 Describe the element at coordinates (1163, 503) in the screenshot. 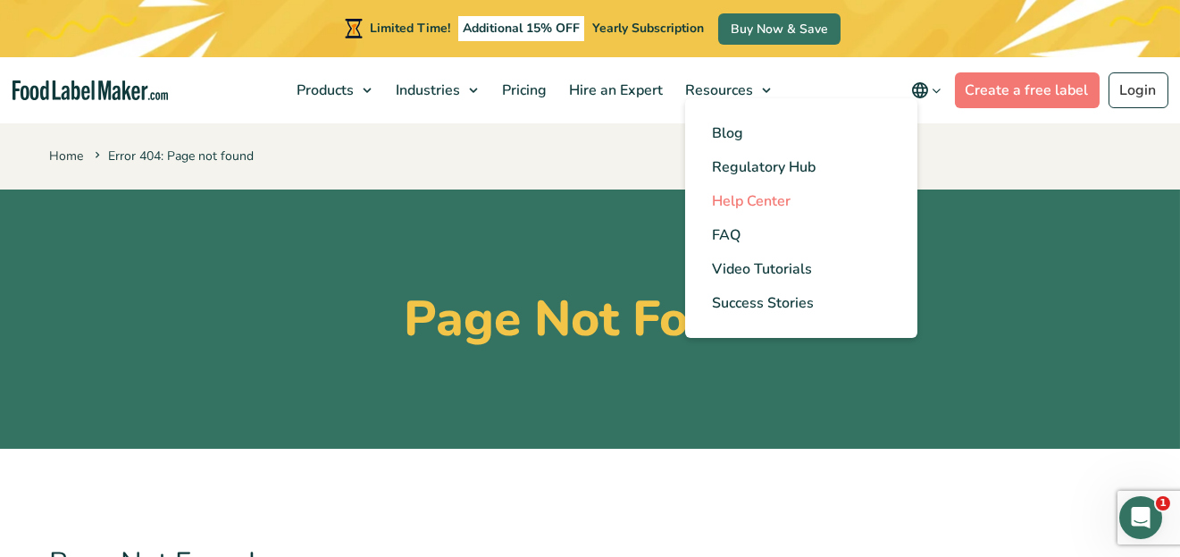

I see `span: 1` at that location.